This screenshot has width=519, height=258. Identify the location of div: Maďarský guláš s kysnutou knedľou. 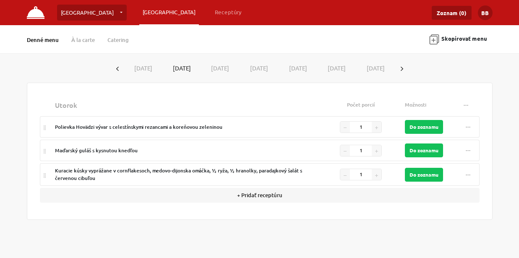
(186, 151).